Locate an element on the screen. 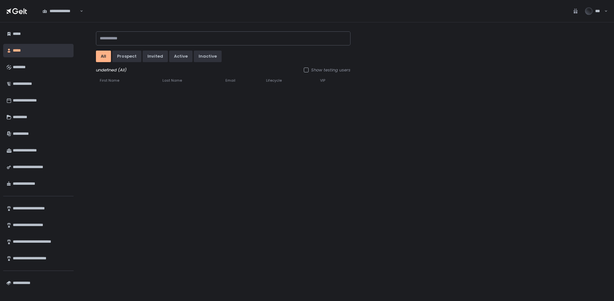 This screenshot has width=614, height=301. span: Email is located at coordinates (230, 80).